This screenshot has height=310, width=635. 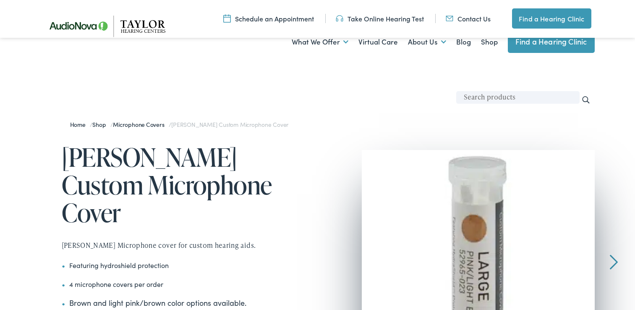 I want to click on span: 4 microphone covers per order, so click(x=116, y=284).